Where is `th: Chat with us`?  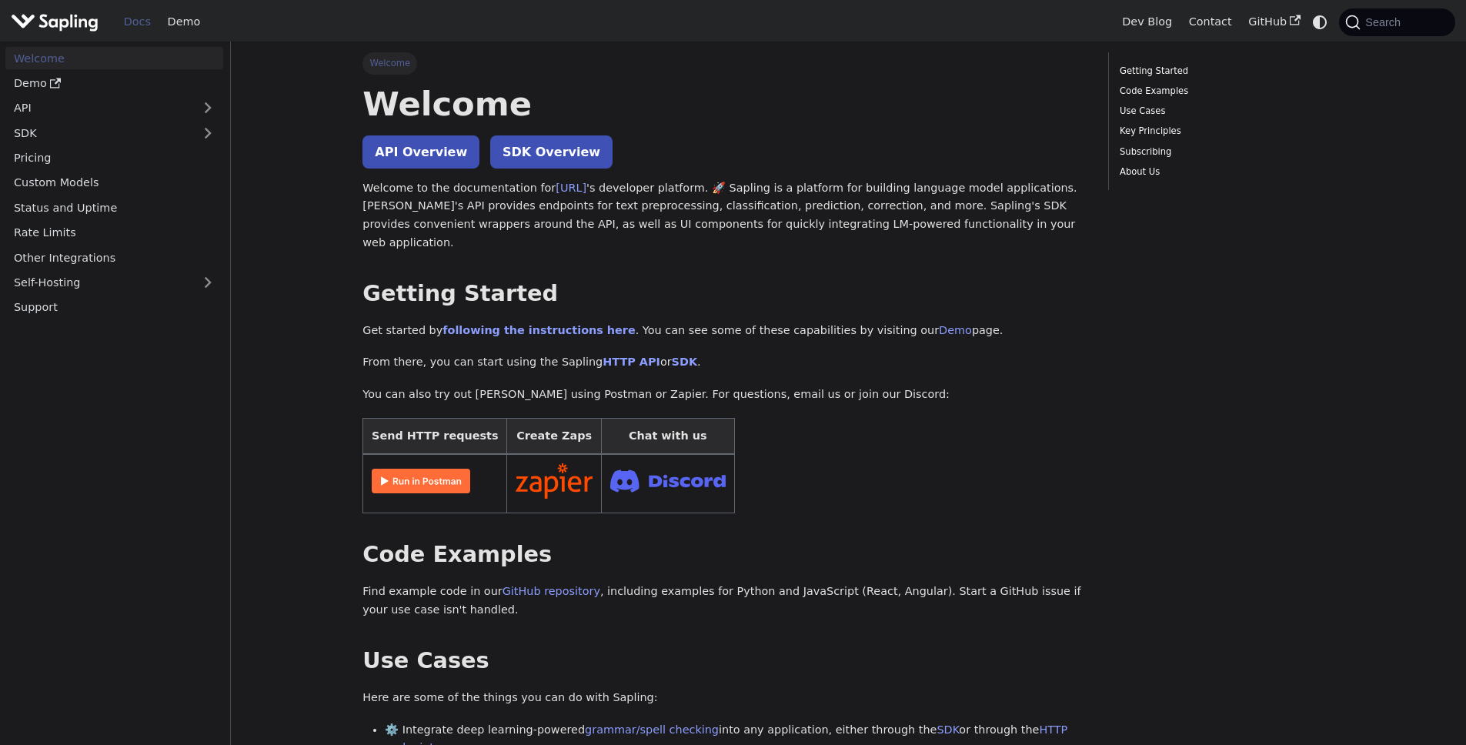 th: Chat with us is located at coordinates (667, 436).